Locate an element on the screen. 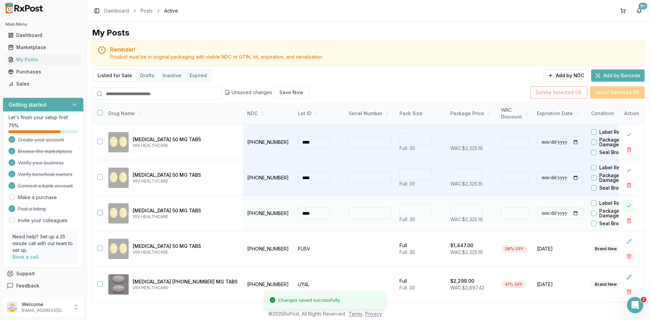  button: Save Now is located at coordinates (291, 92).